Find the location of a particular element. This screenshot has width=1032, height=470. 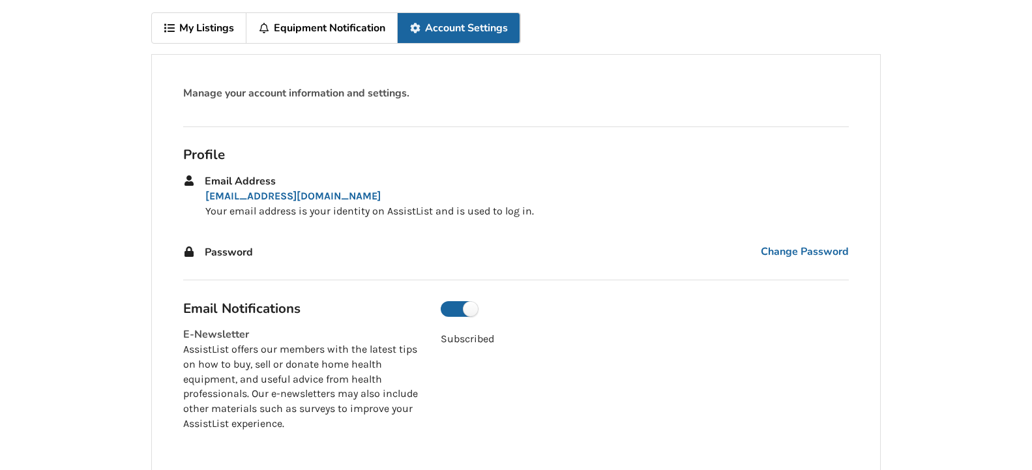

div: Profile is located at coordinates (516, 154).